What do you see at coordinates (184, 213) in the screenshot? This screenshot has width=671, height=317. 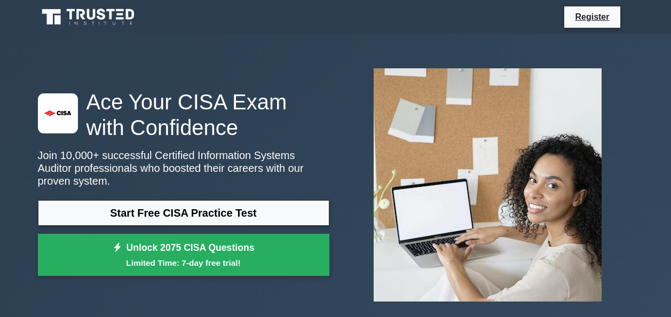 I see `a: Start Free CISA Practice Test` at bounding box center [184, 213].